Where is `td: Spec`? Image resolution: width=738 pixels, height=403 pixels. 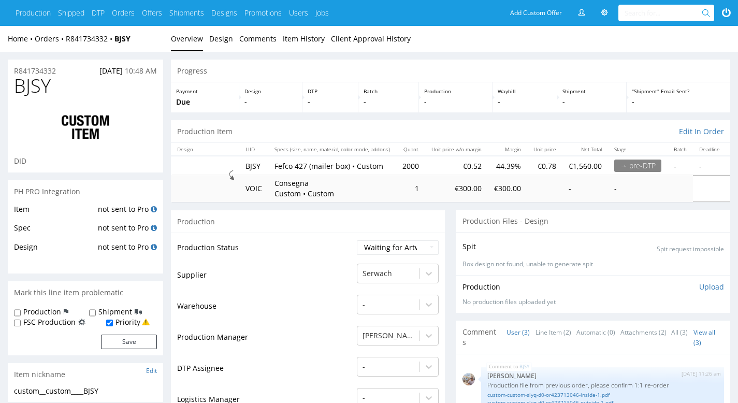 td: Spec is located at coordinates (54, 231).